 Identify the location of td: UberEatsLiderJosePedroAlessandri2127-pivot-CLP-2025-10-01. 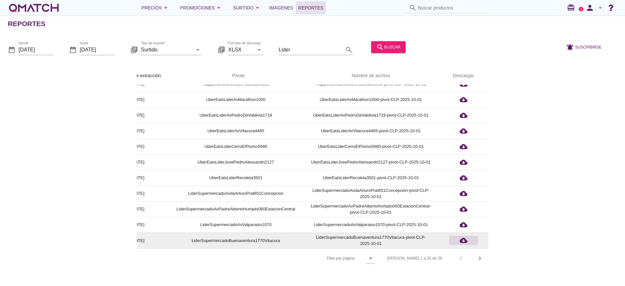
(371, 162).